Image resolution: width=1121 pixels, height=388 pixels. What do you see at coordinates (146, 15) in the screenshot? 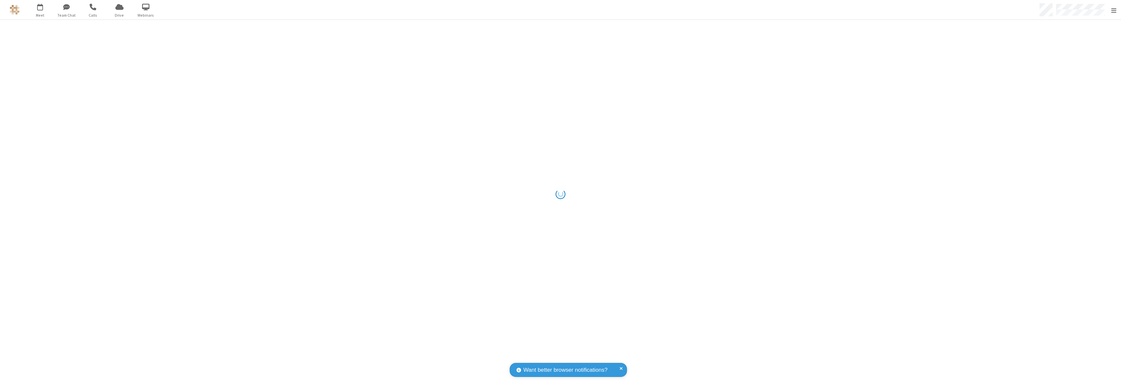
I see `span: Webinars` at bounding box center [146, 15].